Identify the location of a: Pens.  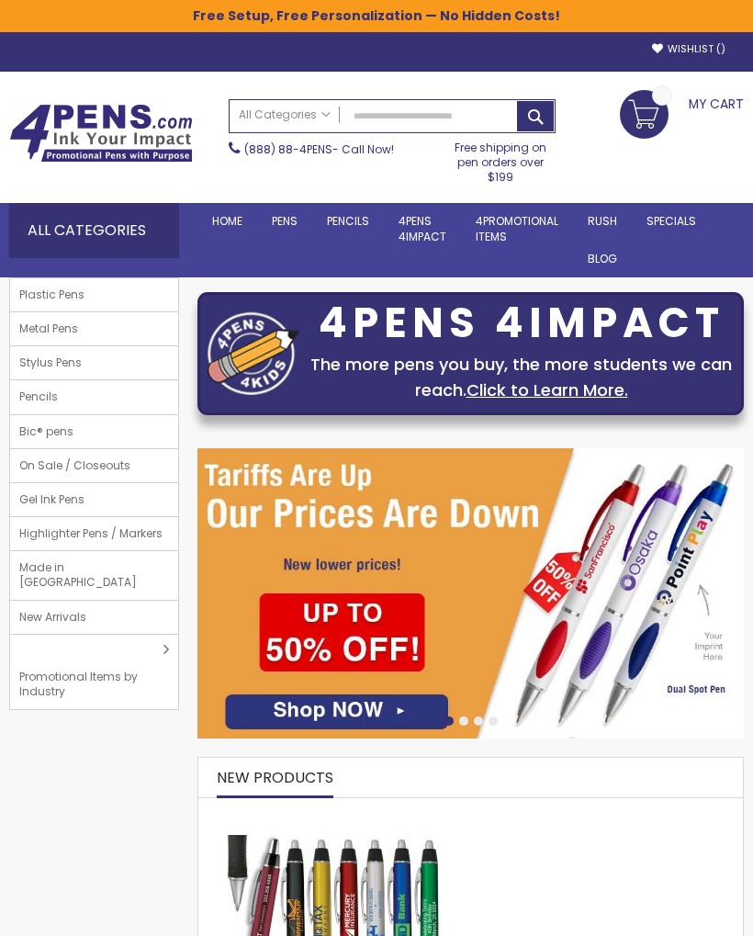
(285, 221).